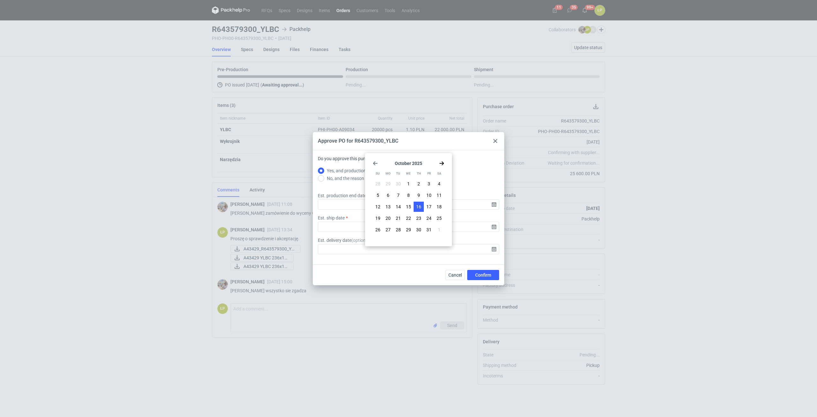  Describe the element at coordinates (483, 275) in the screenshot. I see `button: Confirm` at that location.